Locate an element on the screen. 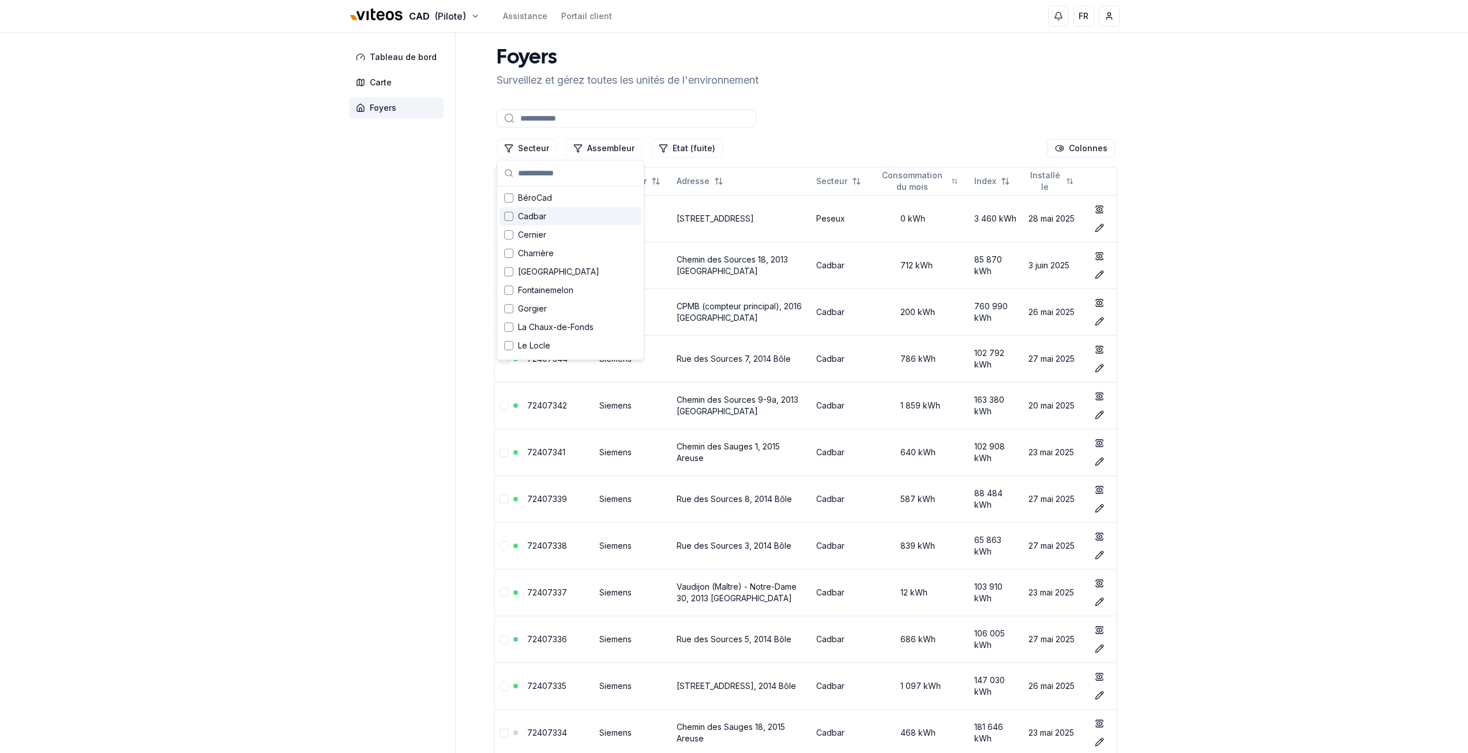  a: 72407344 is located at coordinates (547, 358).